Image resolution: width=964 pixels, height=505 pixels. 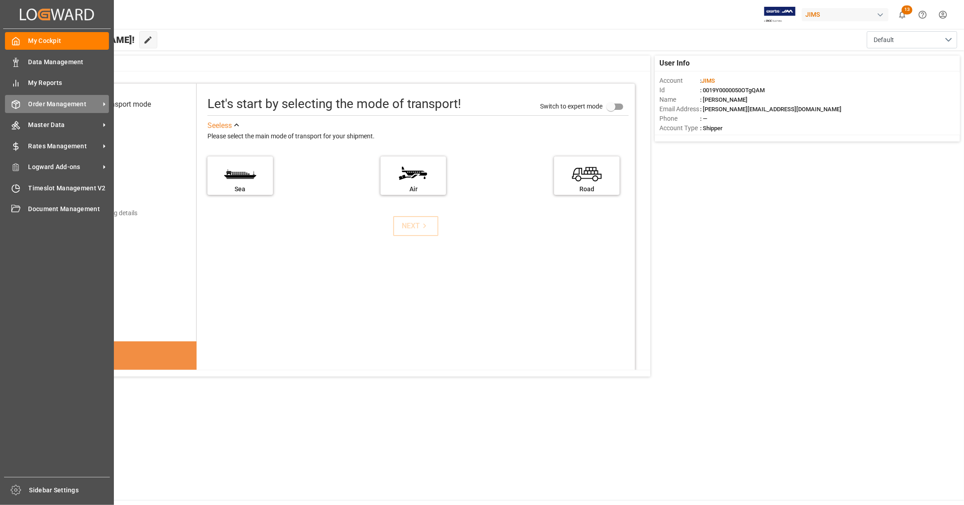 I want to click on button: NEXT, so click(x=416, y=226).